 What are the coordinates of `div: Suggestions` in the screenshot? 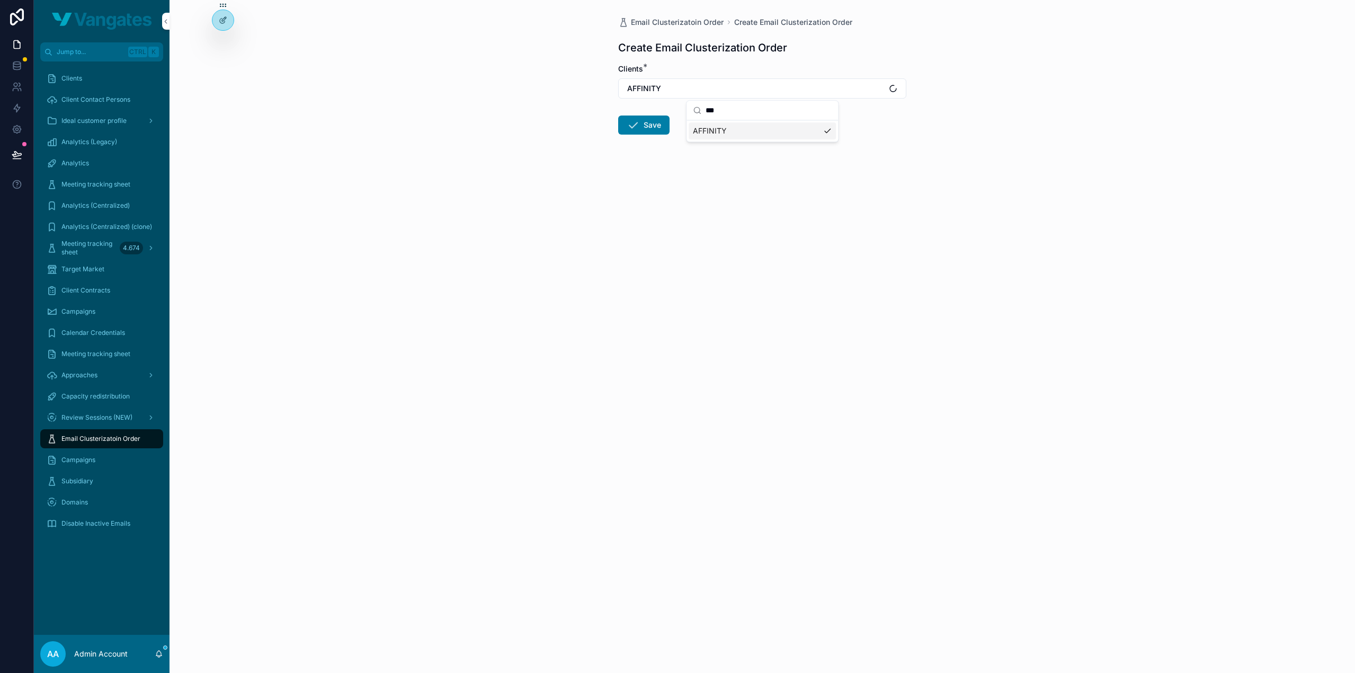 It's located at (762, 131).